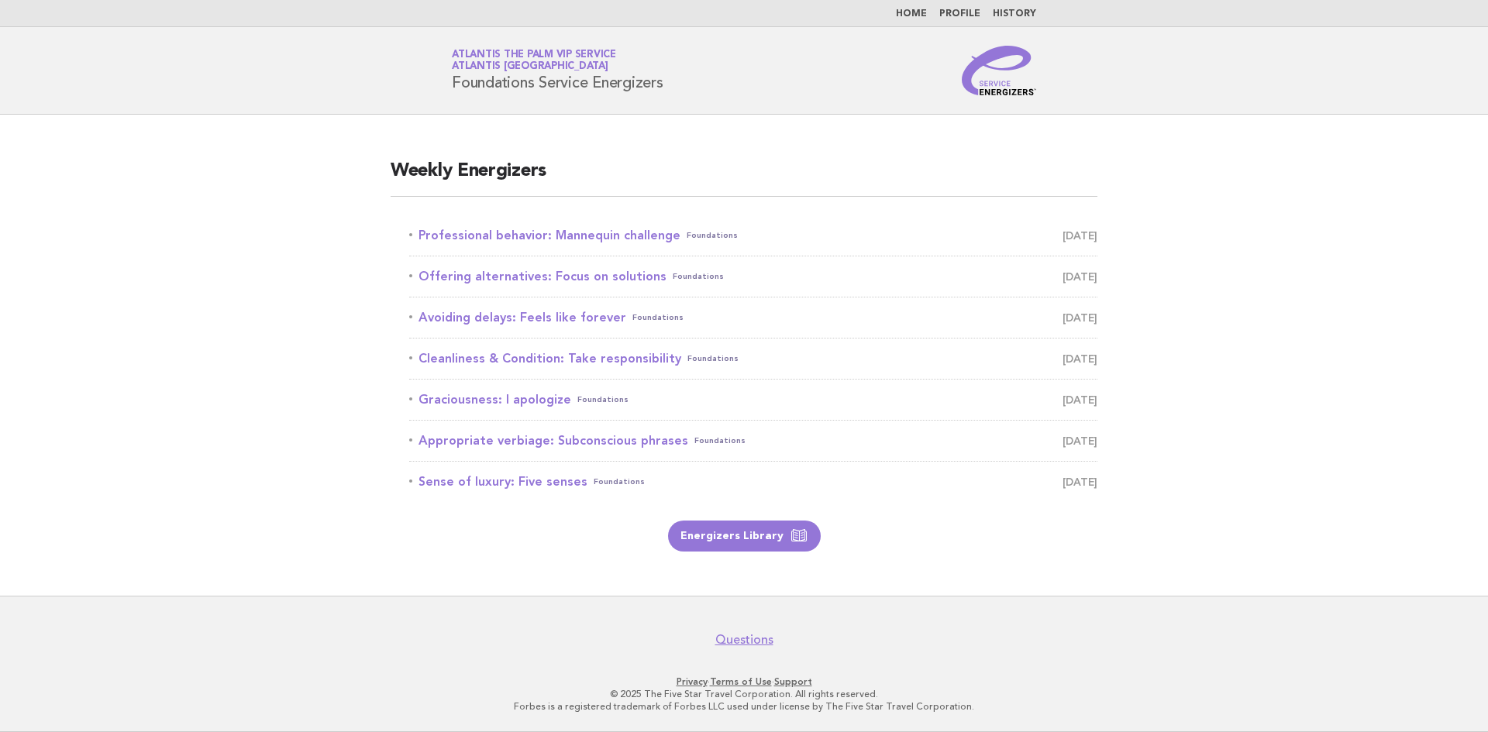 Image resolution: width=1488 pixels, height=732 pixels. Describe the element at coordinates (557, 71) in the screenshot. I see `h1: Foundations Service Energizers` at that location.